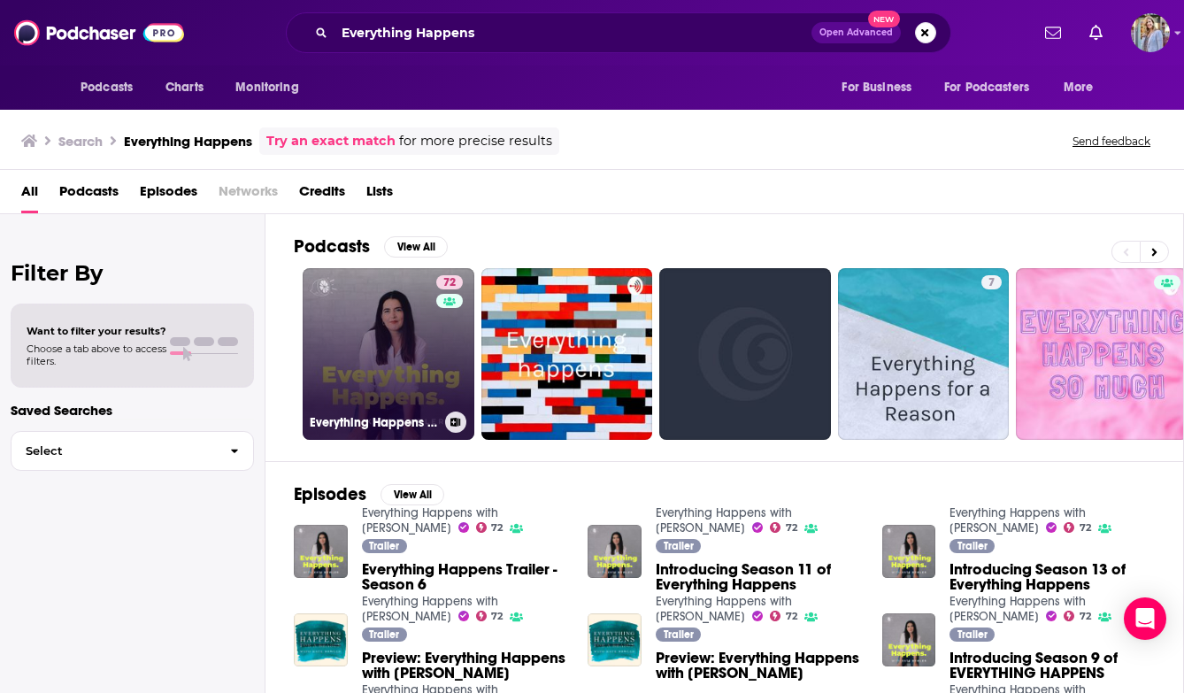 This screenshot has width=1184, height=693. What do you see at coordinates (987, 88) in the screenshot?
I see `span: For Podcasters` at bounding box center [987, 88].